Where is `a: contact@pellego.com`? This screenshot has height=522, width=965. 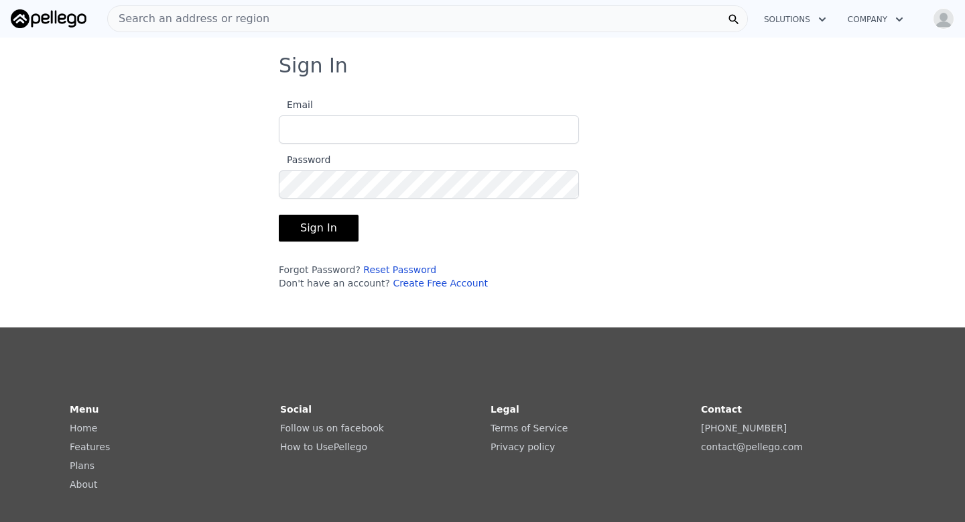 a: contact@pellego.com is located at coordinates (752, 447).